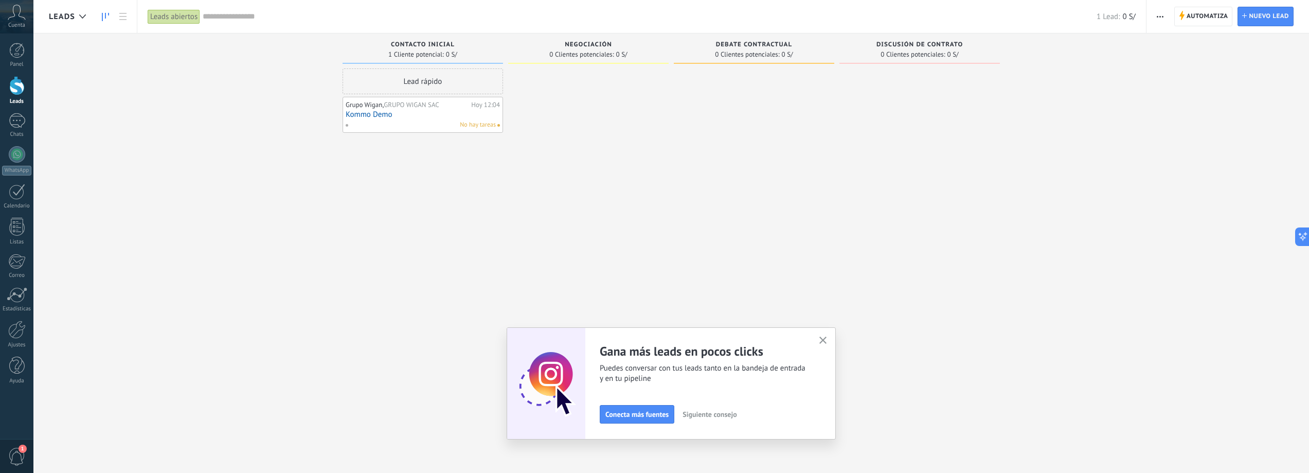 The height and width of the screenshot is (473, 1309). Describe the element at coordinates (703, 351) in the screenshot. I see `h2: Gana más leads en pocos clicks` at that location.